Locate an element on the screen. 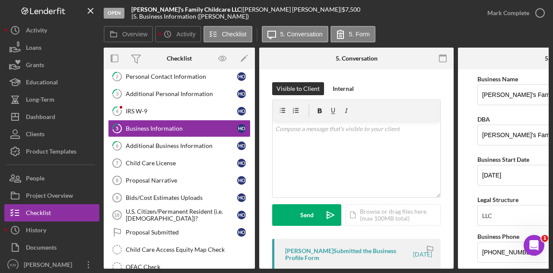  a: 4IRS W-9HO is located at coordinates (179, 111).